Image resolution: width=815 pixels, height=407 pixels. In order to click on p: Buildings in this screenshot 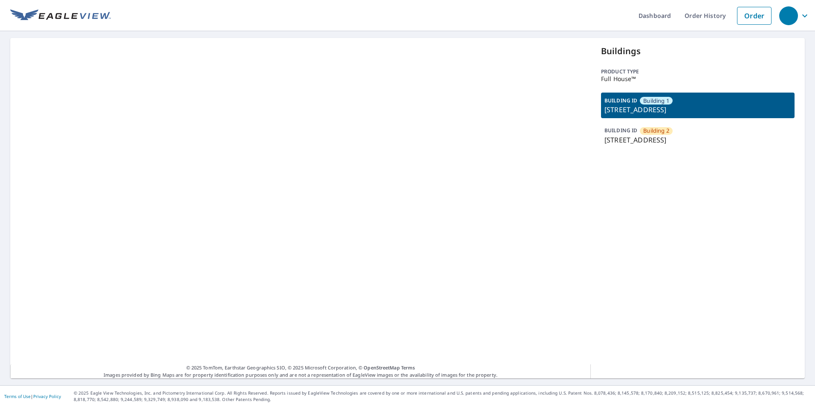, I will do `click(698, 51)`.